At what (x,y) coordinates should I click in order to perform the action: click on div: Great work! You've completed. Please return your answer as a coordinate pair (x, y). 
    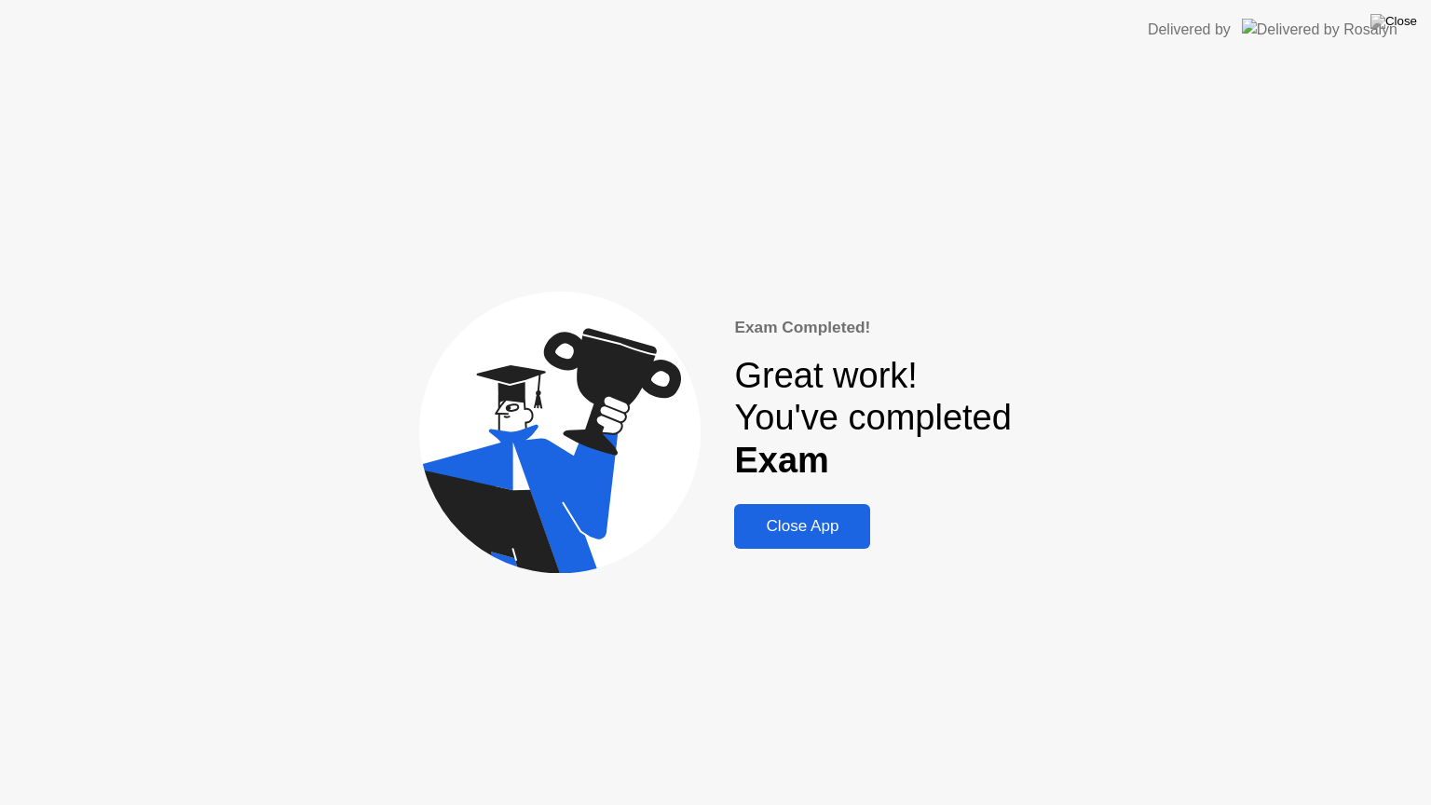
    Looking at the image, I should click on (872, 418).